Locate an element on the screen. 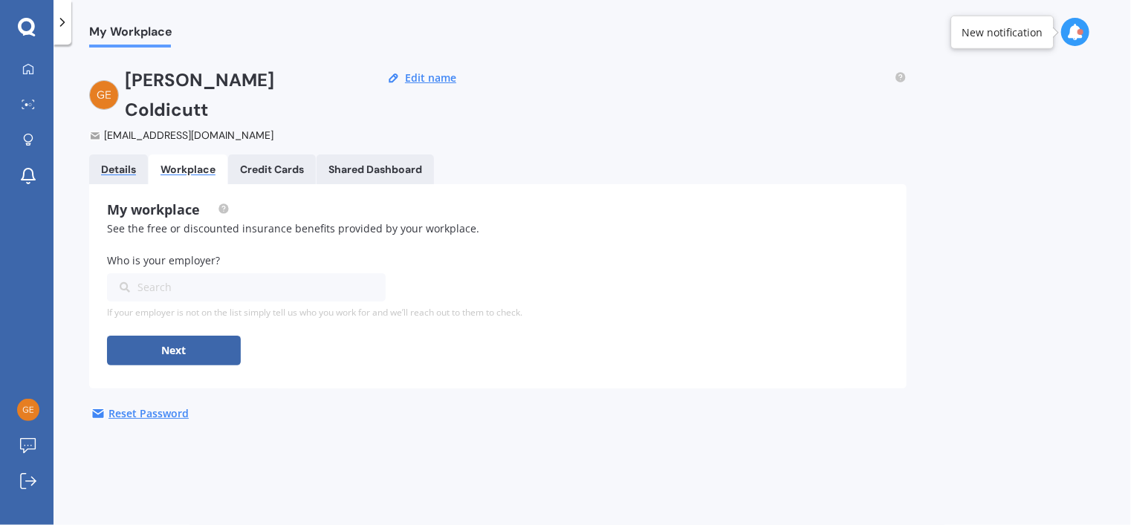 The width and height of the screenshot is (1131, 525). div: Search is located at coordinates (237, 288).